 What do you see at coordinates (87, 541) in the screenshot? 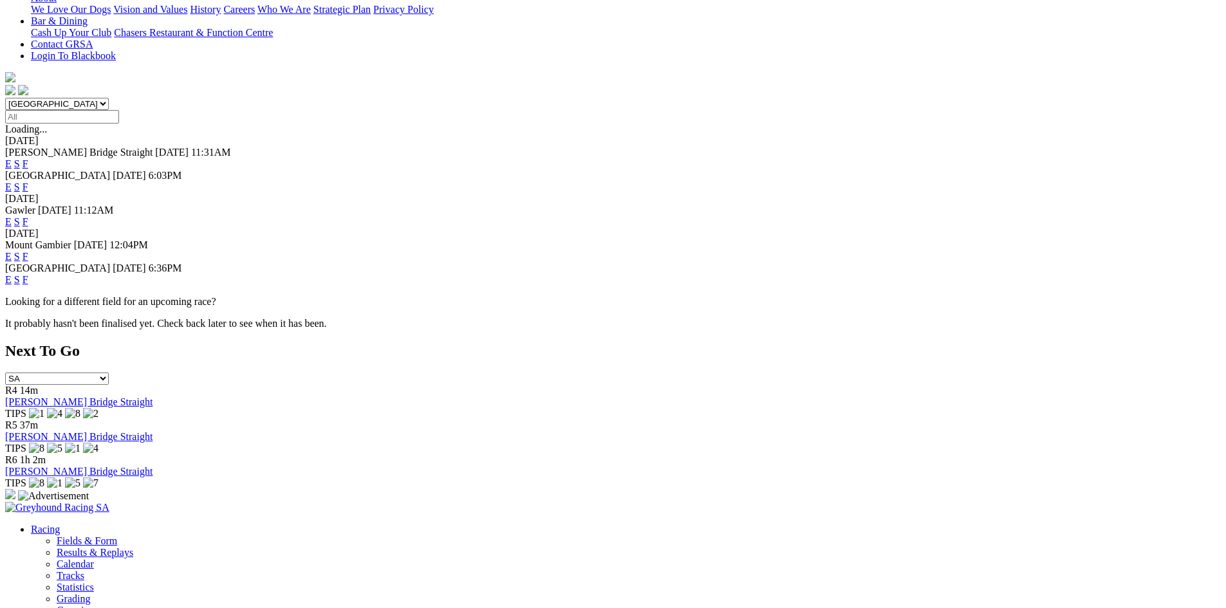
I see `a: Fields & Form` at bounding box center [87, 541].